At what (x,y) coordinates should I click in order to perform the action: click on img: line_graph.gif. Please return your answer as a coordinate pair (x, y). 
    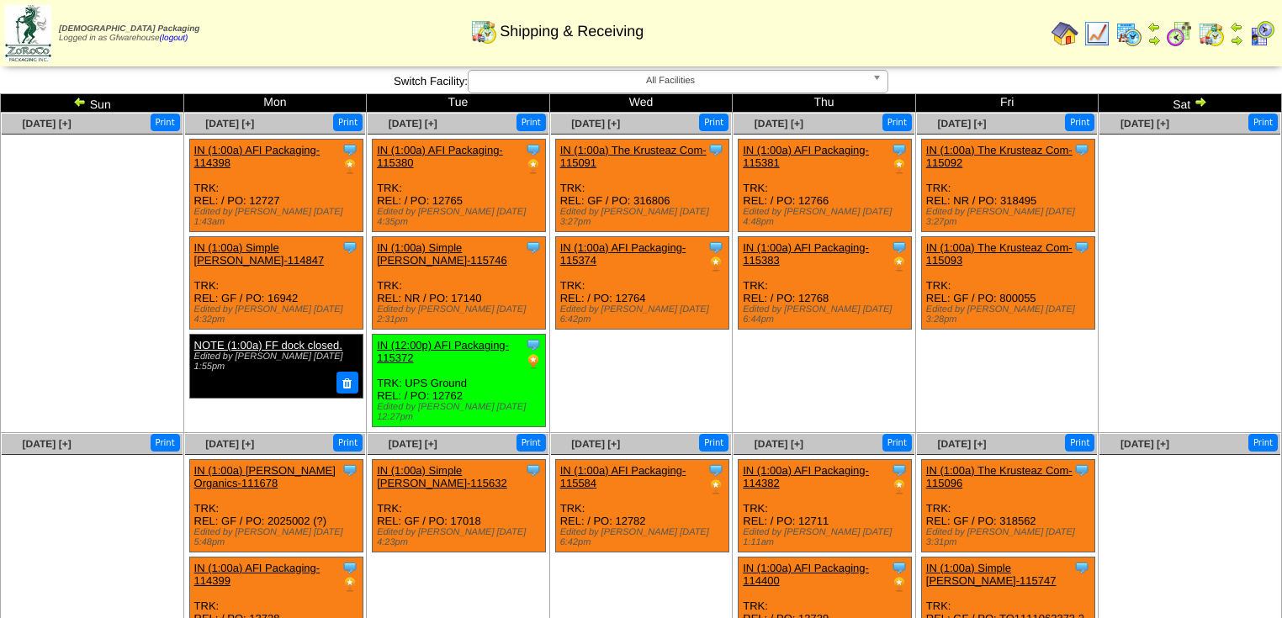
    Looking at the image, I should click on (1097, 34).